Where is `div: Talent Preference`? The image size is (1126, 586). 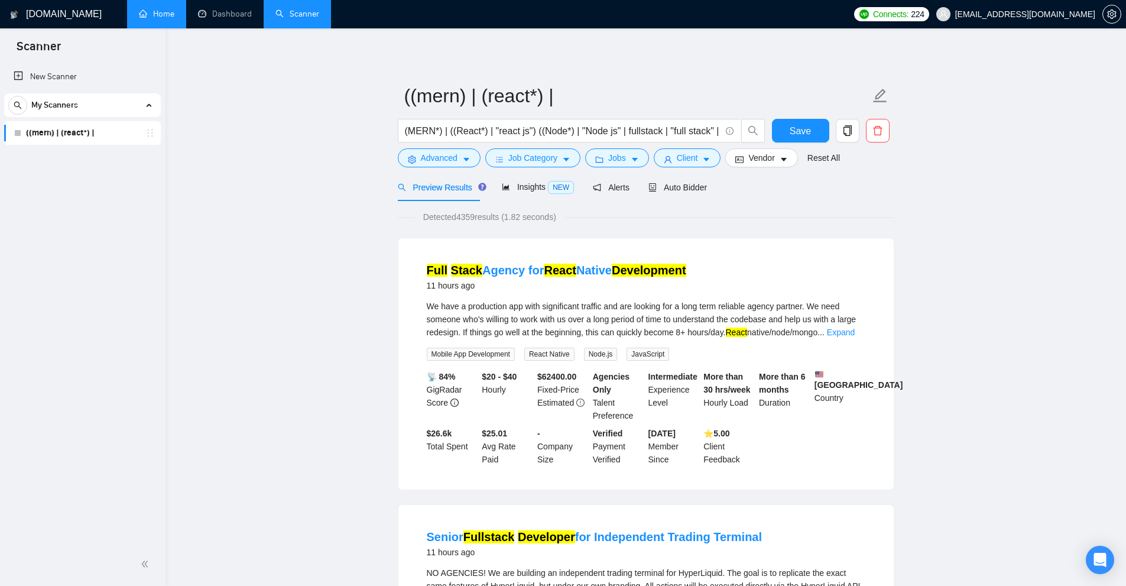
div: Talent Preference is located at coordinates (618, 396).